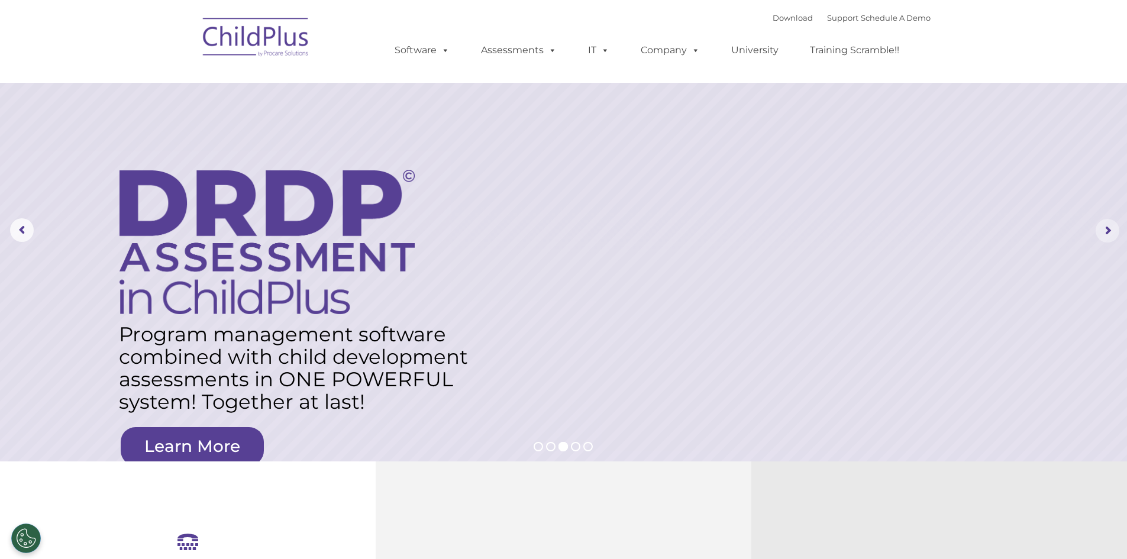  Describe the element at coordinates (896, 18) in the screenshot. I see `a: Schedule A Demo` at that location.